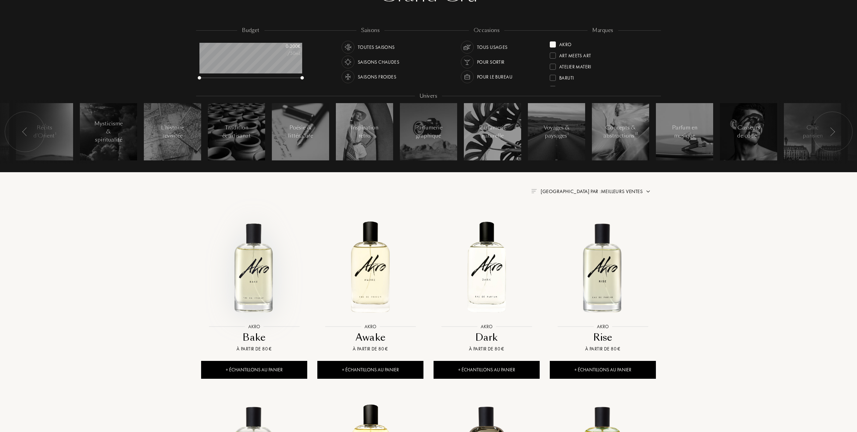  I want to click on div: Akro, so click(565, 43).